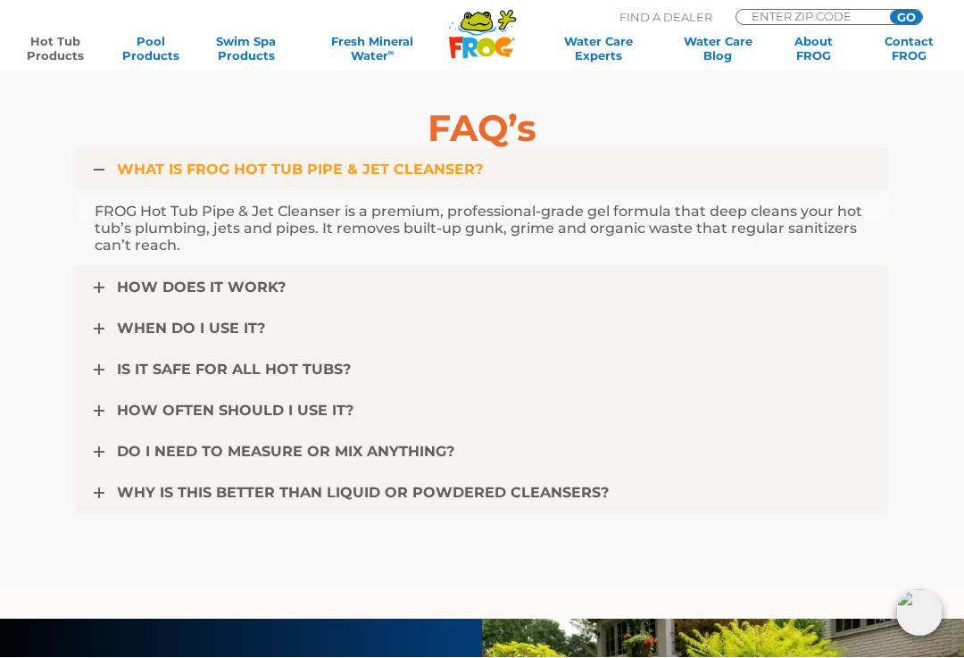 The image size is (964, 658). I want to click on span: WHAT IS FROG HOT TUB PIPE & JET CLEANSER?, so click(300, 170).